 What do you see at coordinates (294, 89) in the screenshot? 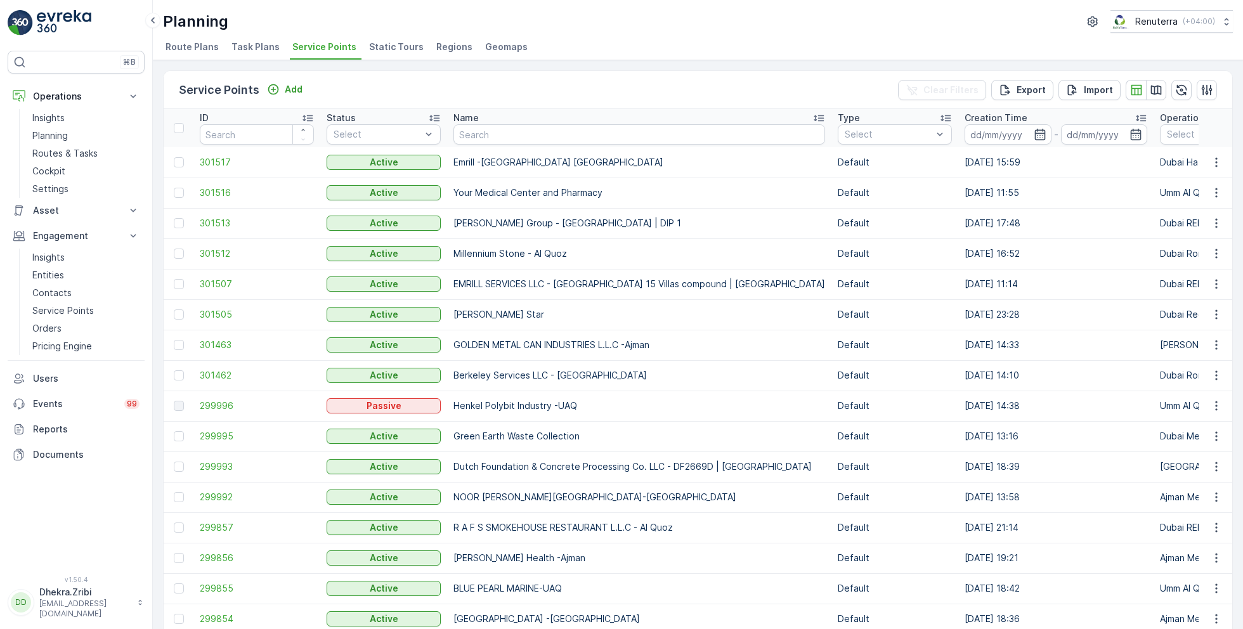
I see `p: Add` at bounding box center [294, 89].